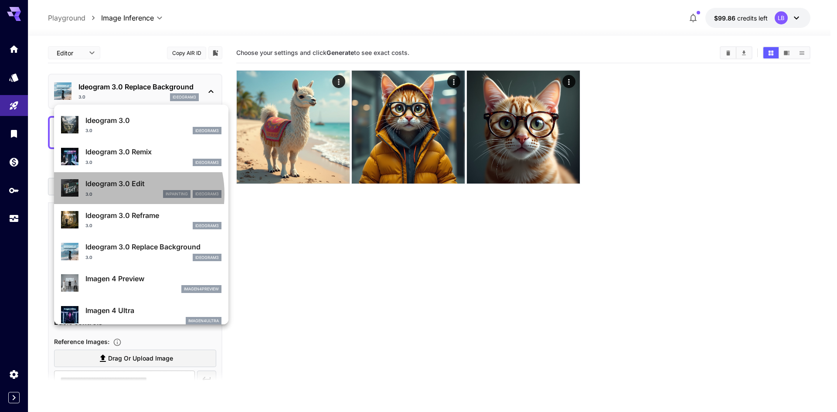 The height and width of the screenshot is (412, 837). What do you see at coordinates (141, 156) in the screenshot?
I see `div: Ideogram 3.0 Remix3.0ideogram3` at bounding box center [141, 156].